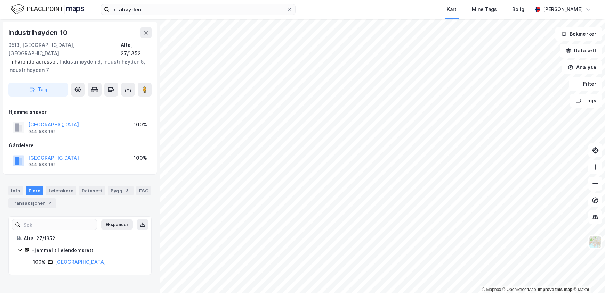 The height and width of the screenshot is (293, 605). Describe the element at coordinates (452, 9) in the screenshot. I see `div: Kart` at that location.